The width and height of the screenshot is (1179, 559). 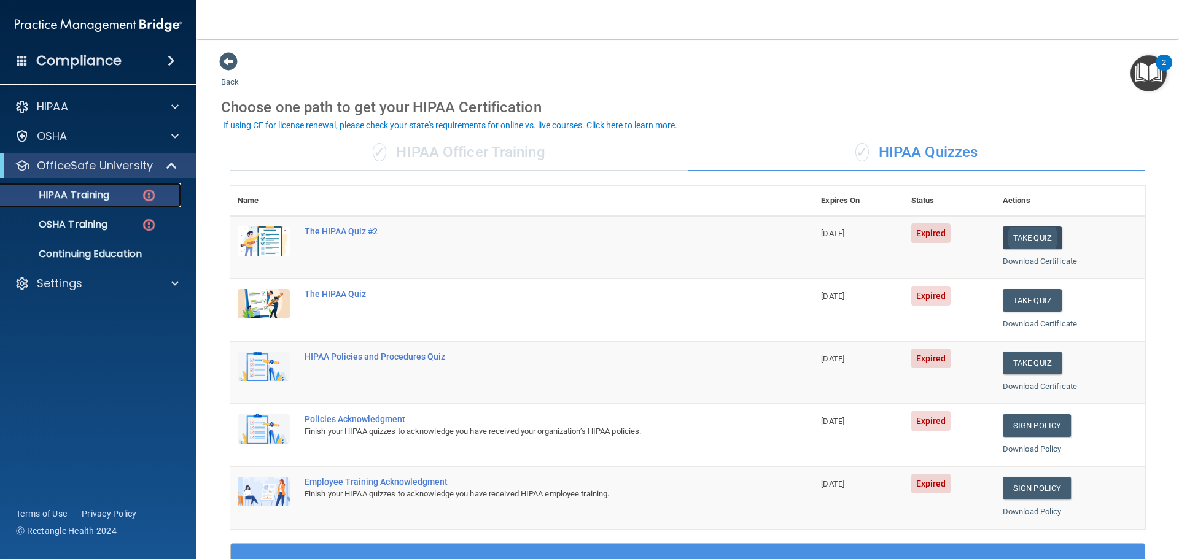 I want to click on button: Open Resource Center, 2 new notifications, so click(x=1148, y=73).